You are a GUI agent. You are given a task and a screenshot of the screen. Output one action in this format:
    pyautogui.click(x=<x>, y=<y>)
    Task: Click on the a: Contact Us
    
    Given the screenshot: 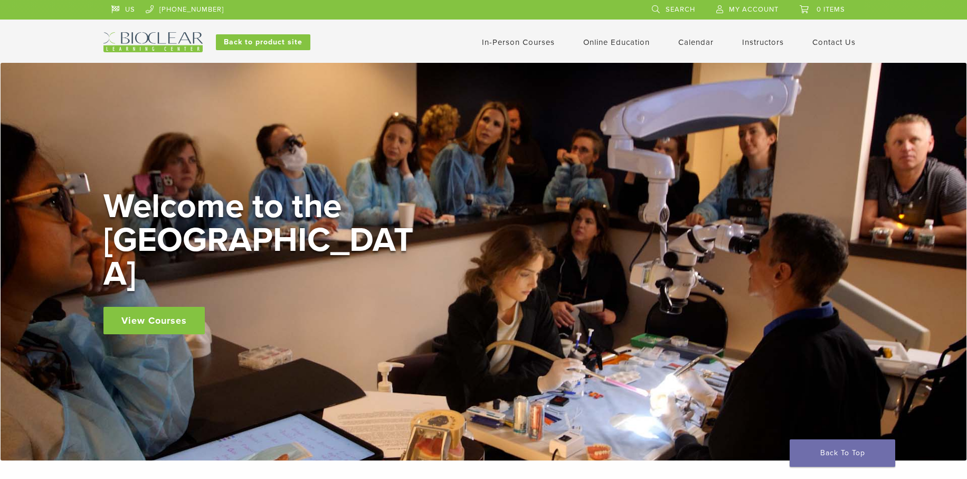 What is the action you would take?
    pyautogui.click(x=834, y=42)
    